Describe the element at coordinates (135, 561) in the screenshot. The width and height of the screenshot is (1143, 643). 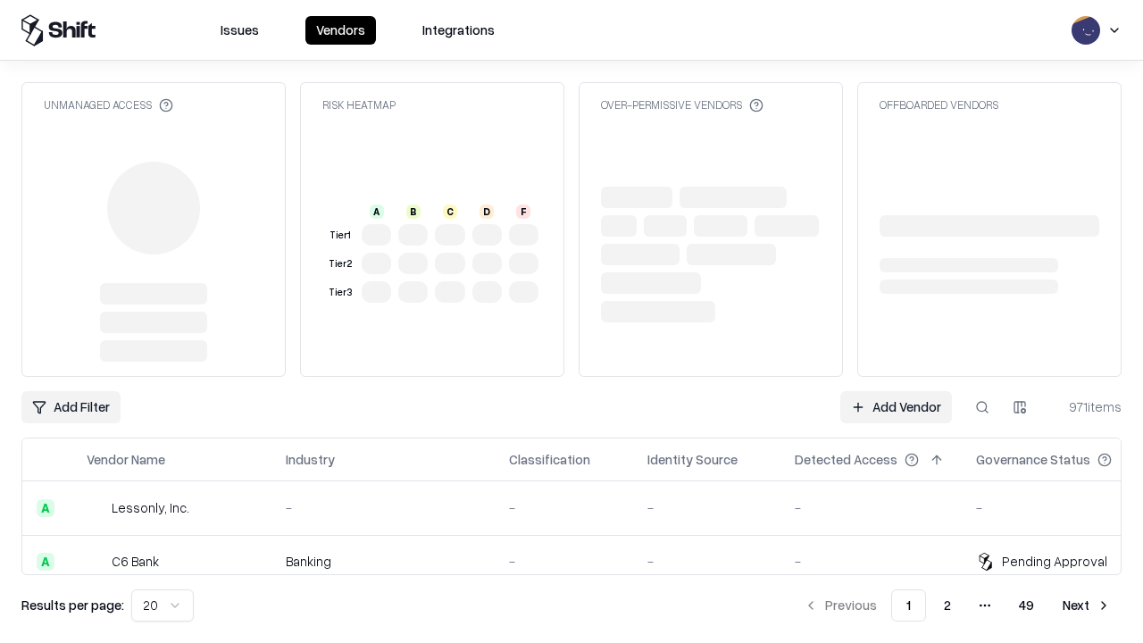
I see `div: C6 Bank` at that location.